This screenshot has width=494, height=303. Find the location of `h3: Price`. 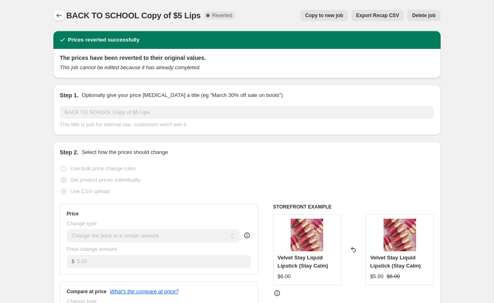

h3: Price is located at coordinates (72, 214).